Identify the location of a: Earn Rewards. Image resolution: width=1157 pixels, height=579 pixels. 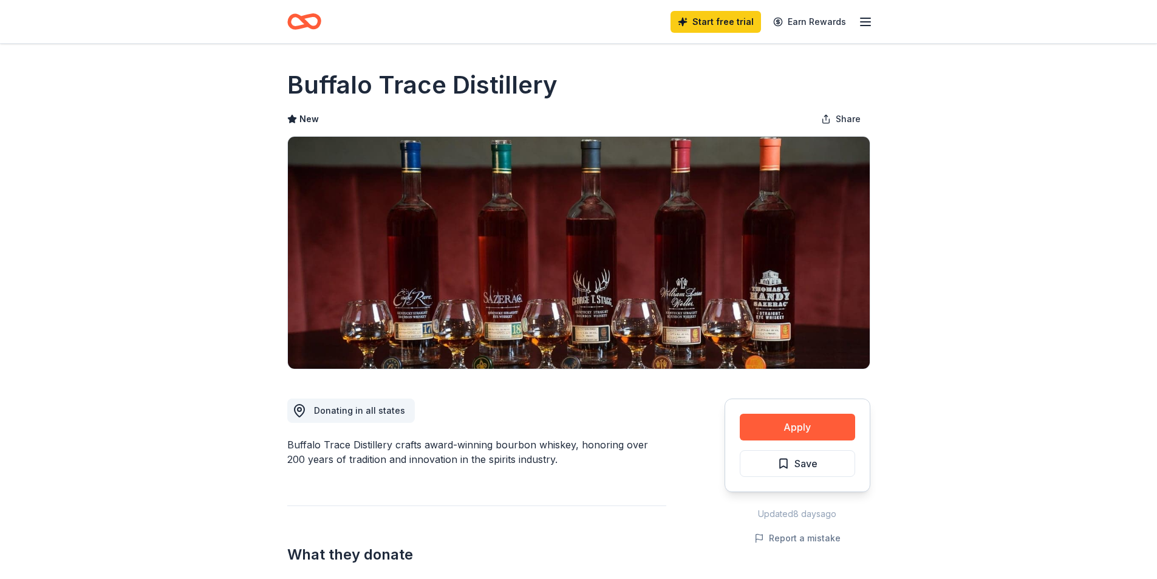
(810, 22).